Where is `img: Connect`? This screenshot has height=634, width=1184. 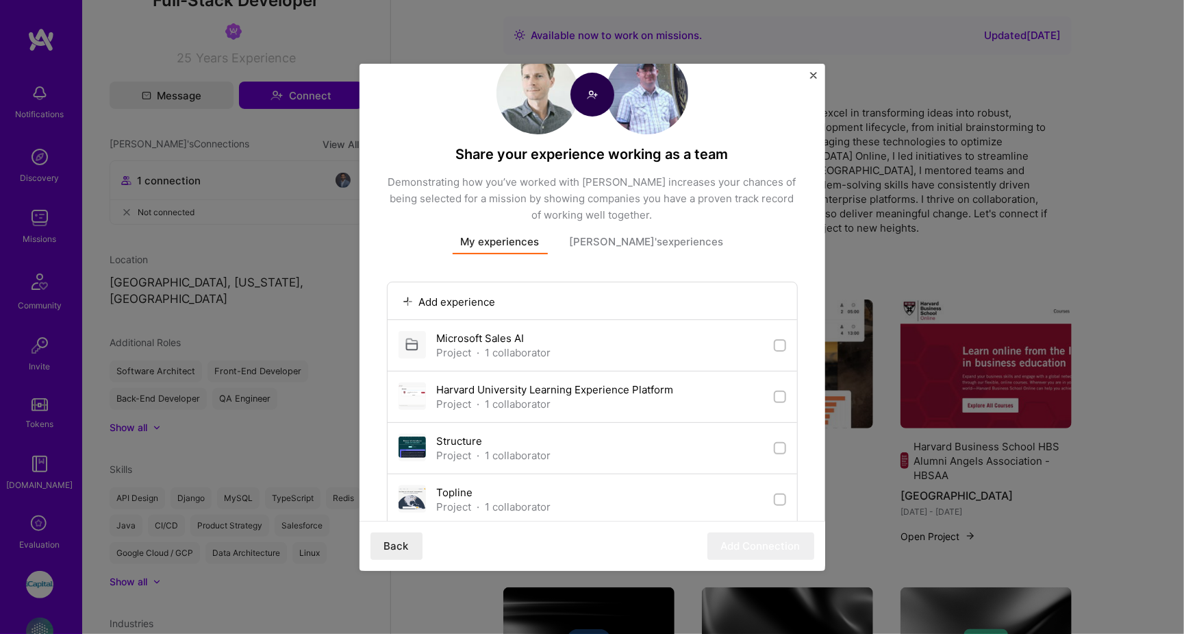
img: Connect is located at coordinates (593, 95).